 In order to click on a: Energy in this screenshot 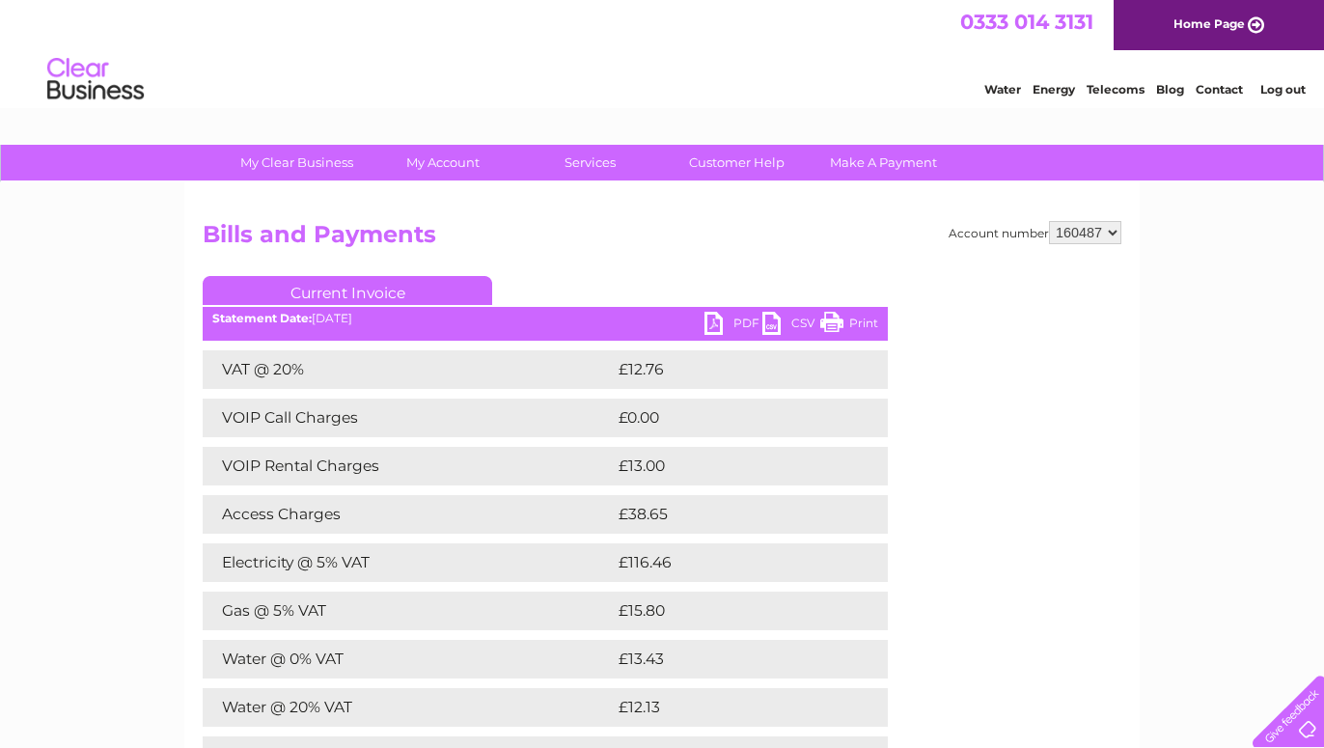, I will do `click(1054, 89)`.